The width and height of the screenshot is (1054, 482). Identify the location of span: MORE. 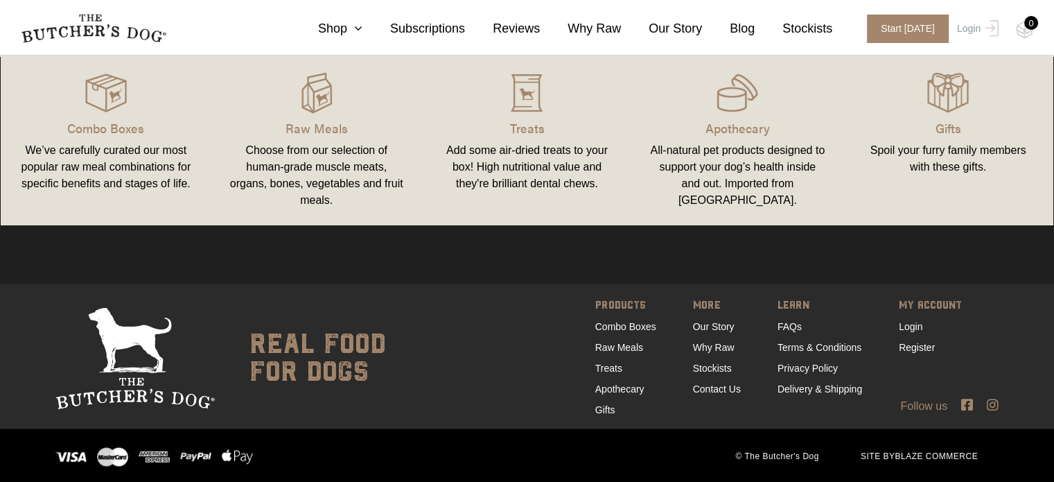
(717, 306).